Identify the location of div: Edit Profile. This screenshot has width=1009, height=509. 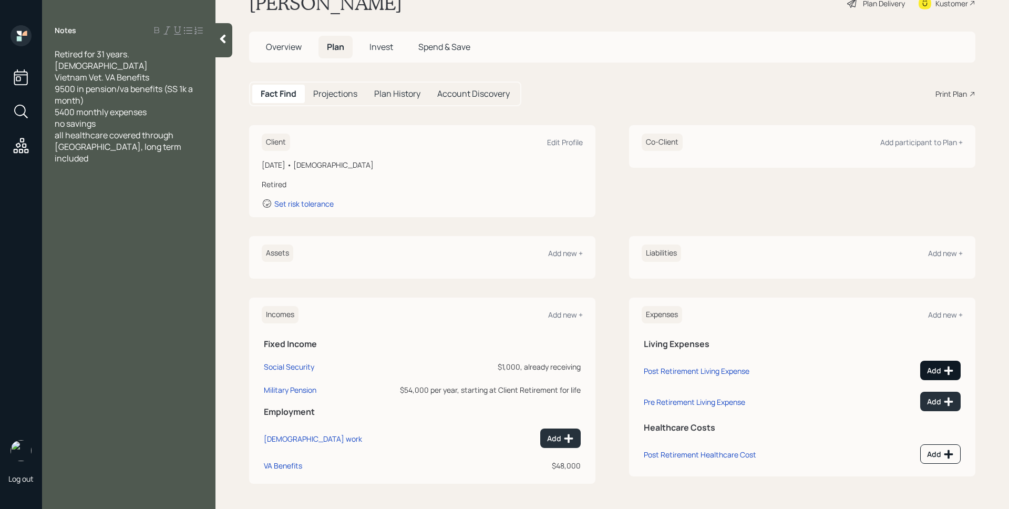
(565, 142).